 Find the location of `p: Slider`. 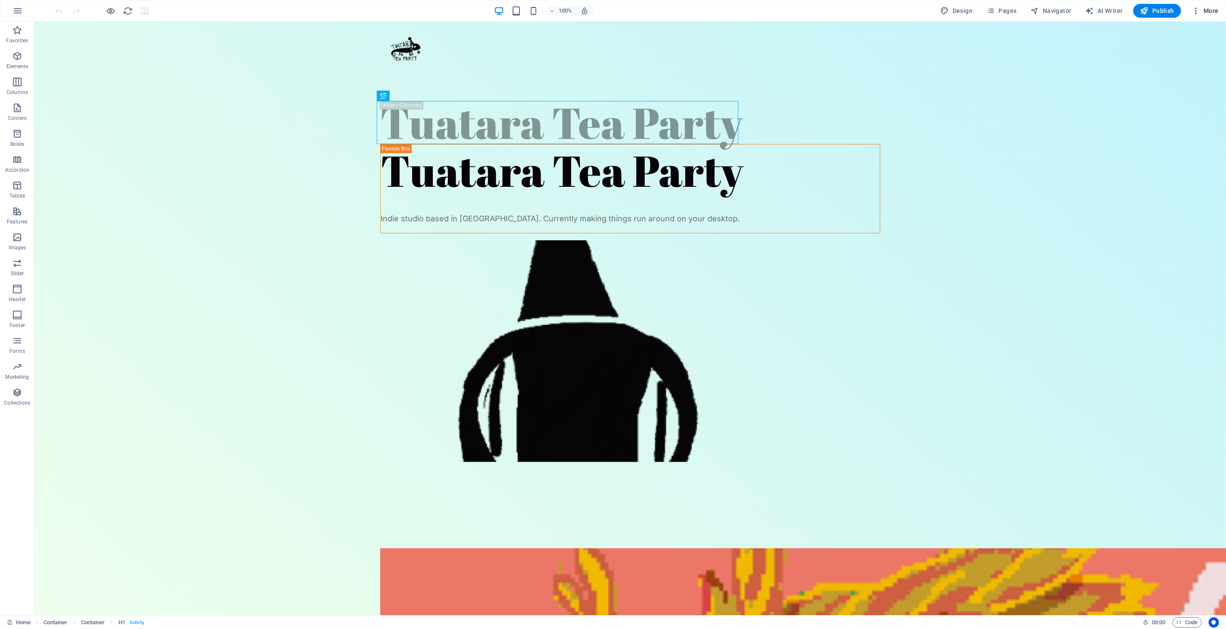

p: Slider is located at coordinates (17, 273).